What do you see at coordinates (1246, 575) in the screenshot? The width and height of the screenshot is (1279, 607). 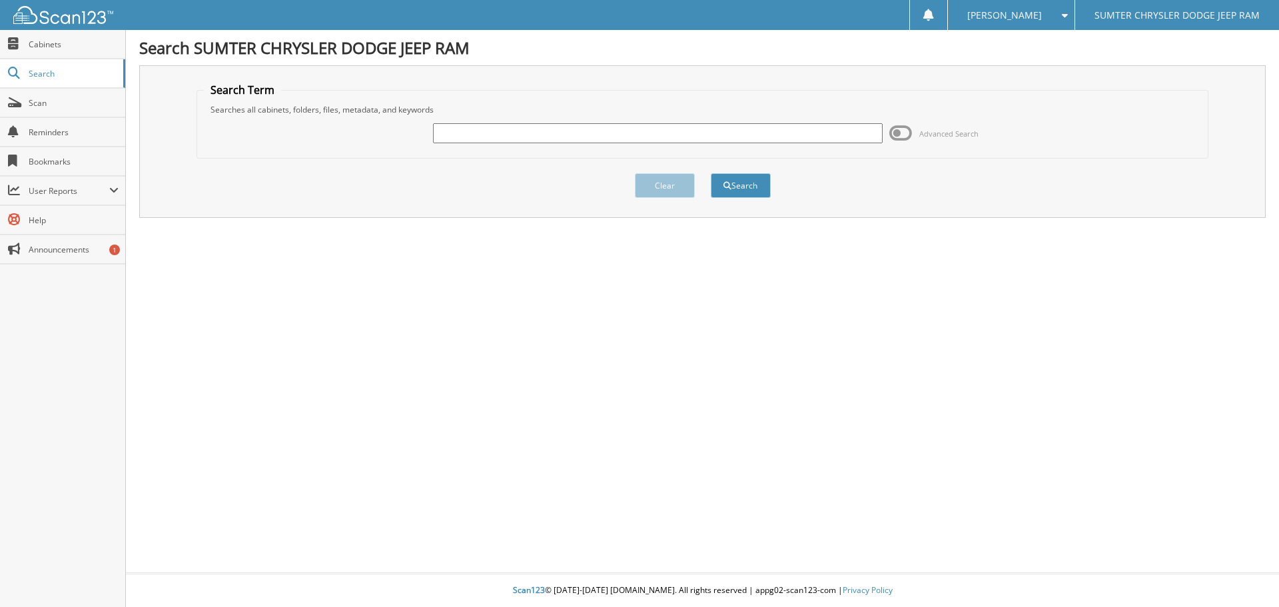 I see `div: Chat Widget` at bounding box center [1246, 575].